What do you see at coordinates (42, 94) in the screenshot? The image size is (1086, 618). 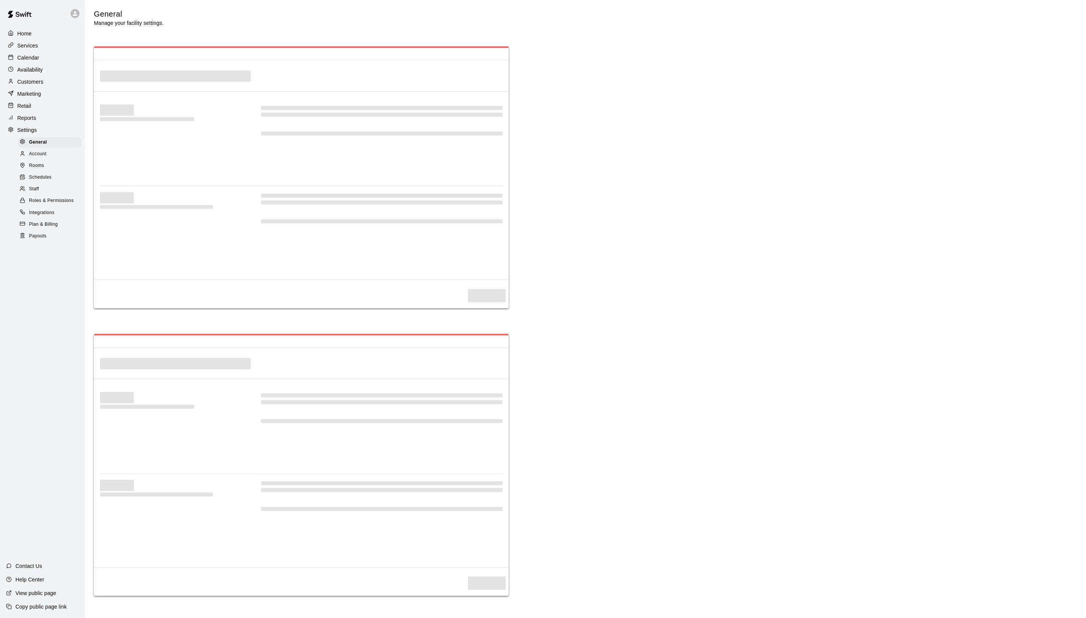 I see `a: Marketing` at bounding box center [42, 94].